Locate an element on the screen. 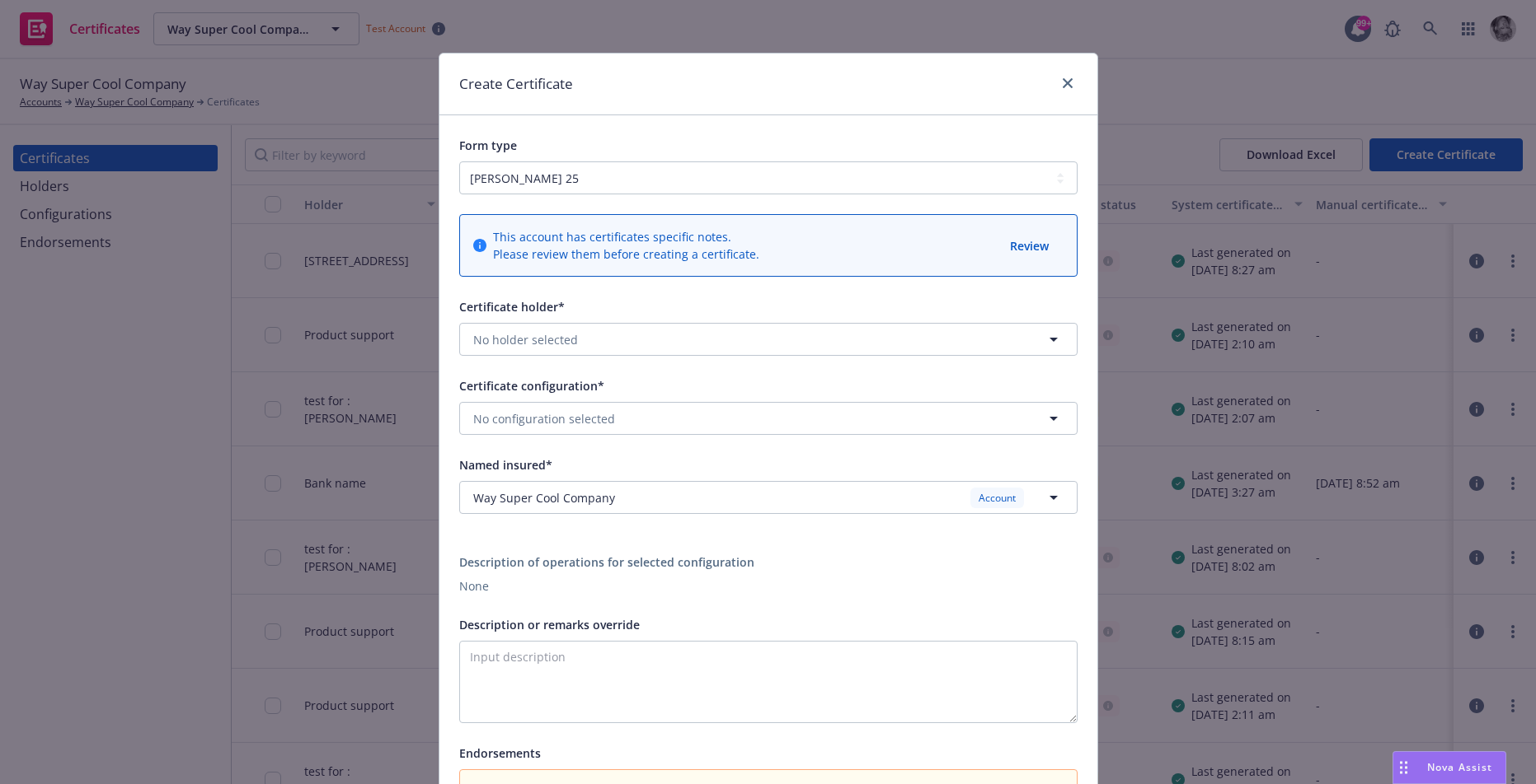 The height and width of the screenshot is (784, 1536). span: Review is located at coordinates (1029, 245).